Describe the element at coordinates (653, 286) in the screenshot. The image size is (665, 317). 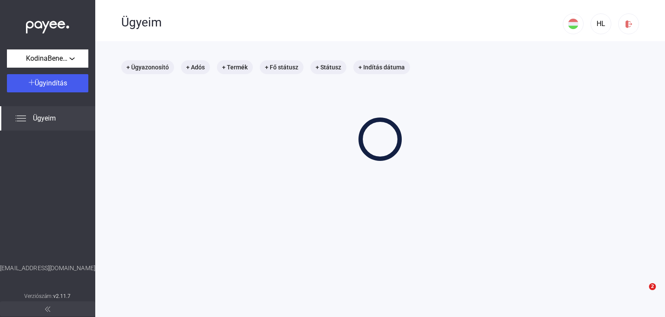
I see `span: 2` at that location.